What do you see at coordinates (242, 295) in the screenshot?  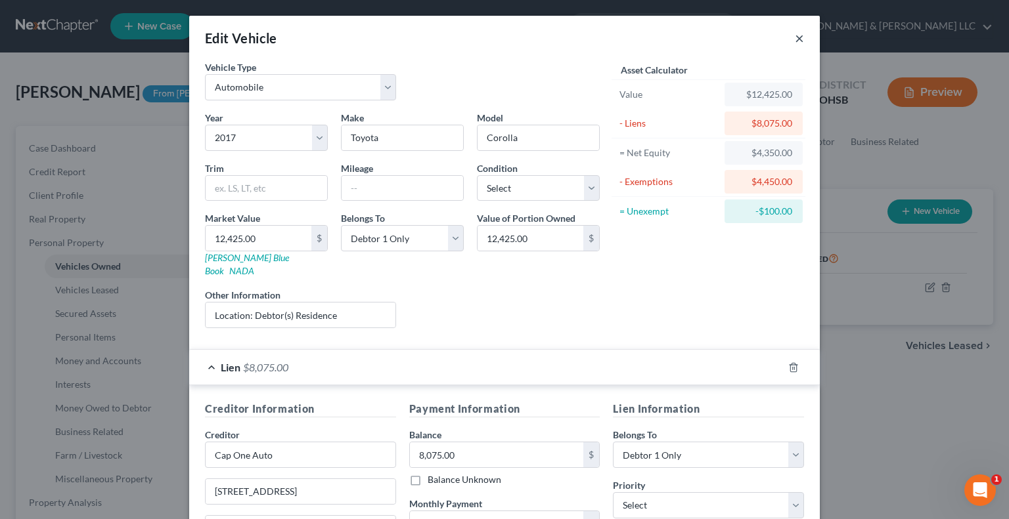 I see `label: Other Information` at bounding box center [242, 295].